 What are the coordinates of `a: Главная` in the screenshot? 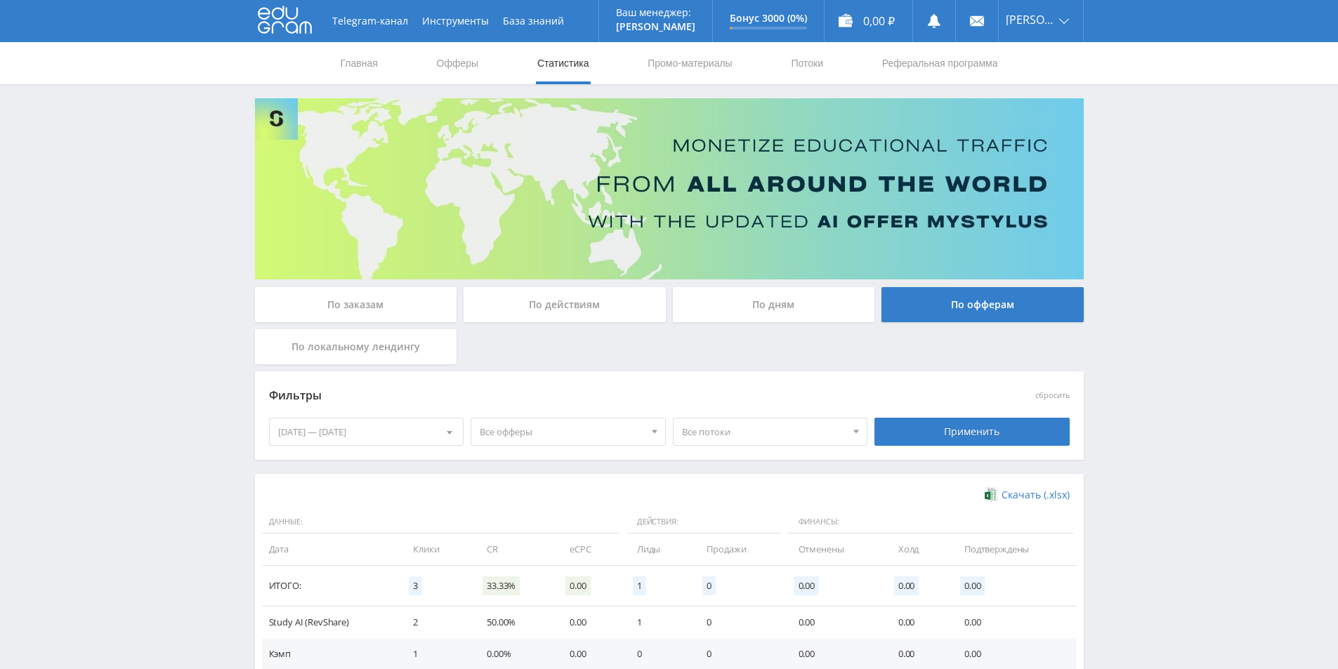 It's located at (359, 63).